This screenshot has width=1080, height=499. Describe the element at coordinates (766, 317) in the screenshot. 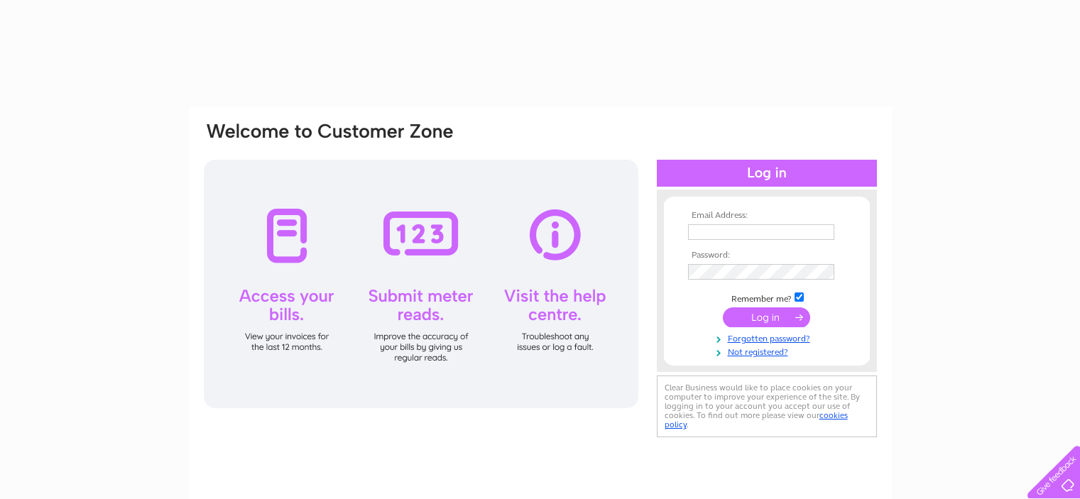

I see `input: Submit` at that location.